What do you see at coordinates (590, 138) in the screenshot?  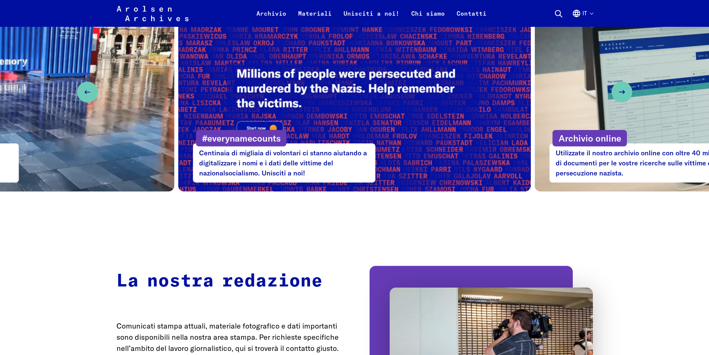 I see `p: Archivio online` at bounding box center [590, 138].